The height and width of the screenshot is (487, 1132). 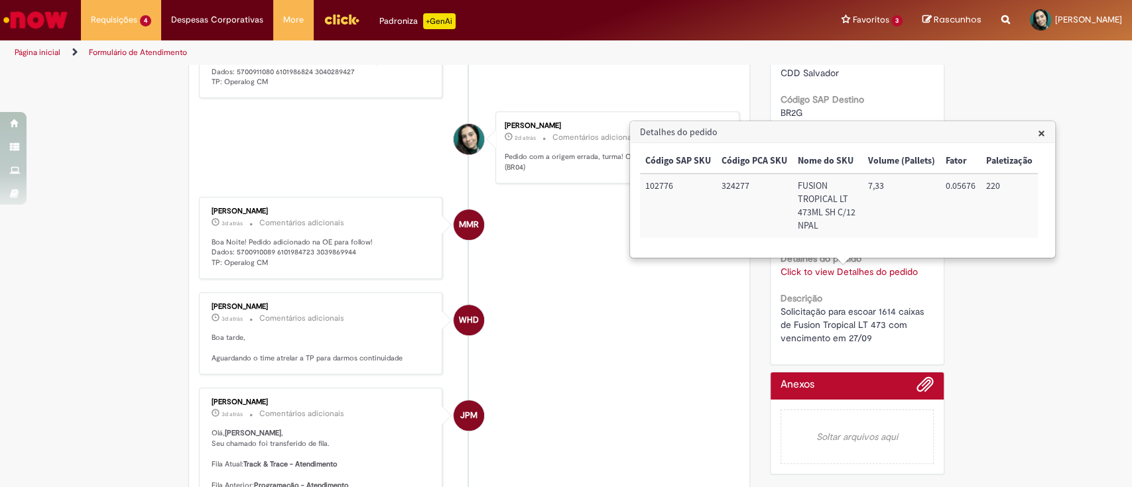 I want to click on h2: Anexos, so click(x=797, y=385).